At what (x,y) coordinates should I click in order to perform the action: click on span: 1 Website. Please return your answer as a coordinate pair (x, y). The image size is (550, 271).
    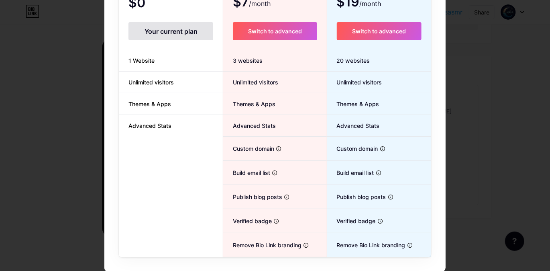
    Looking at the image, I should click on (141, 60).